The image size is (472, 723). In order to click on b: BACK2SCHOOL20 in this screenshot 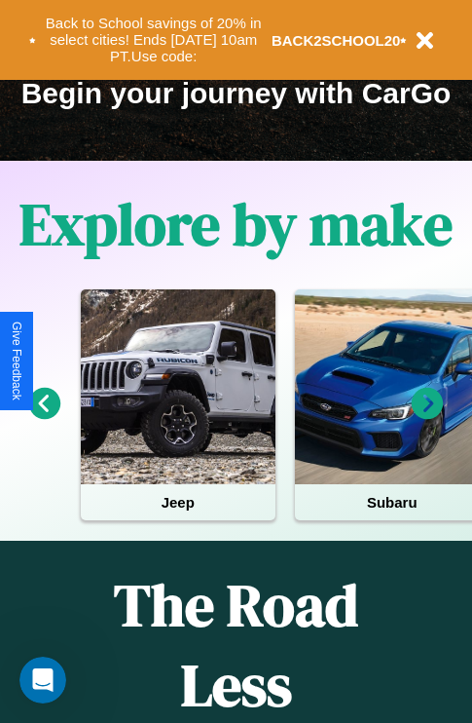, I will do `click(336, 40)`.